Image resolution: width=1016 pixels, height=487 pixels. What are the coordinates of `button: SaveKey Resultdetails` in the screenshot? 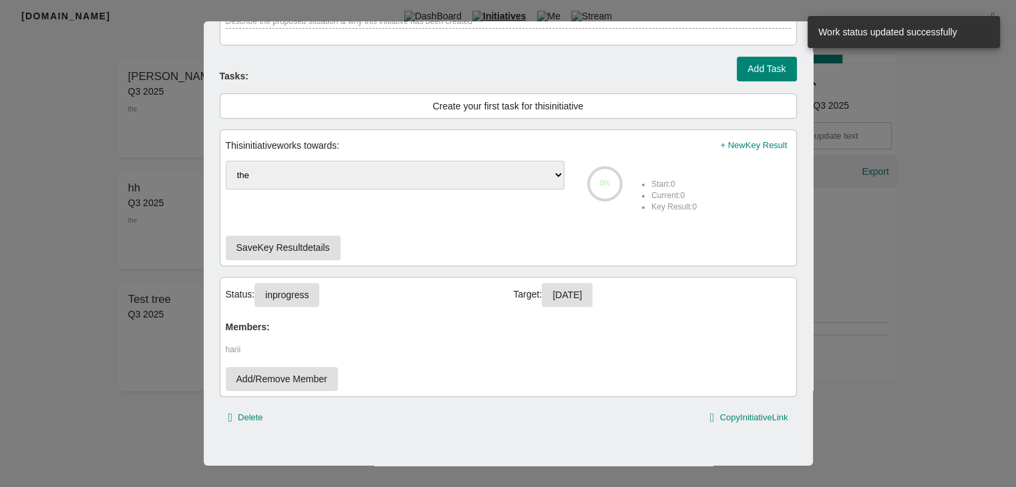 It's located at (283, 248).